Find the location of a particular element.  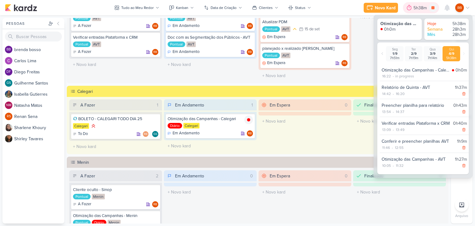

div: 1/9 is located at coordinates (394, 53).